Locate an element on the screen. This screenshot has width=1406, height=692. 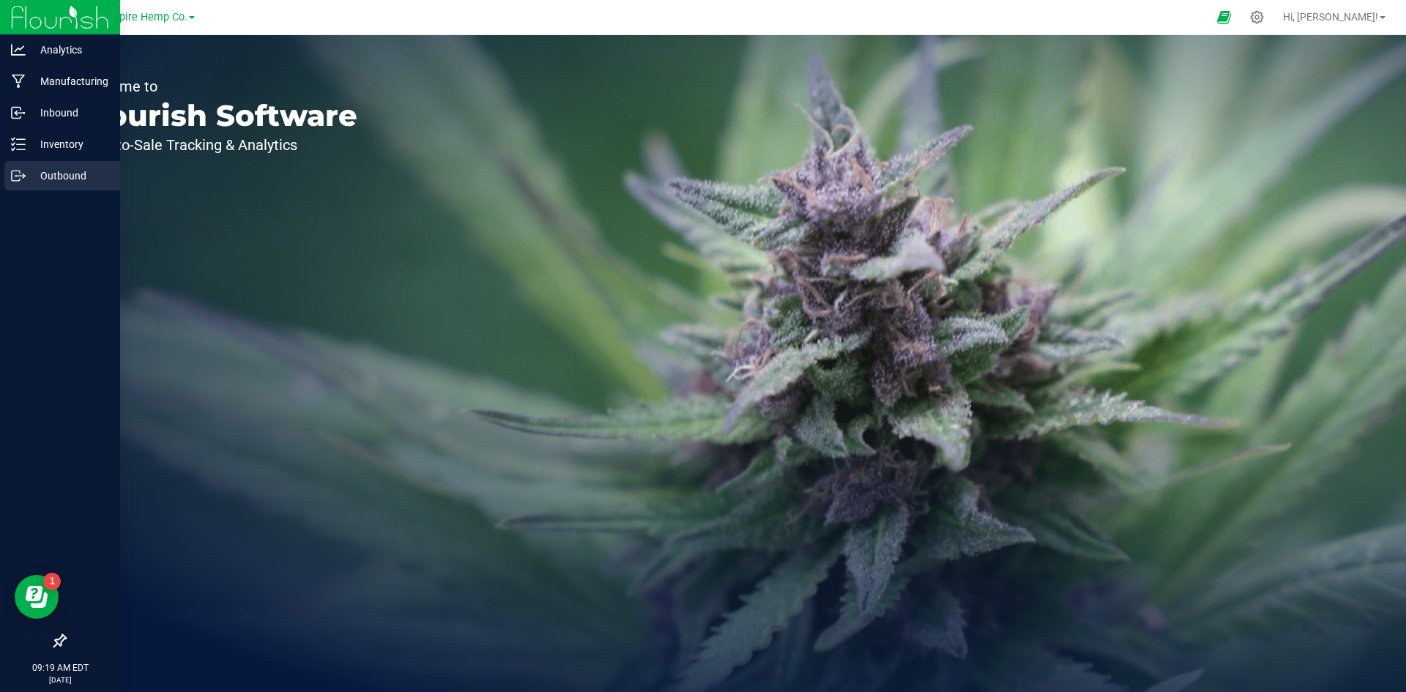
span: Empire Hemp Co. is located at coordinates (146, 17).